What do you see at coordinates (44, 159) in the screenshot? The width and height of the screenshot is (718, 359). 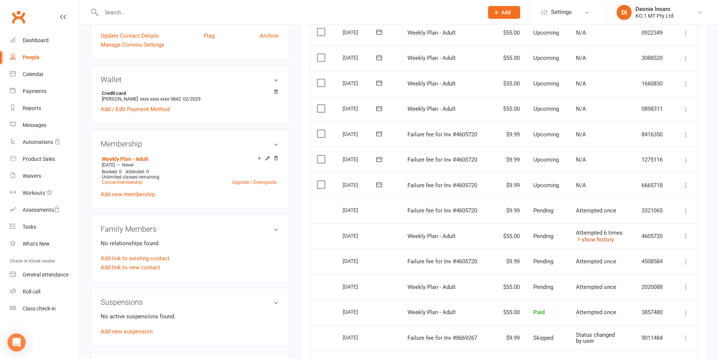 I see `a: Product Sales` at bounding box center [44, 159].